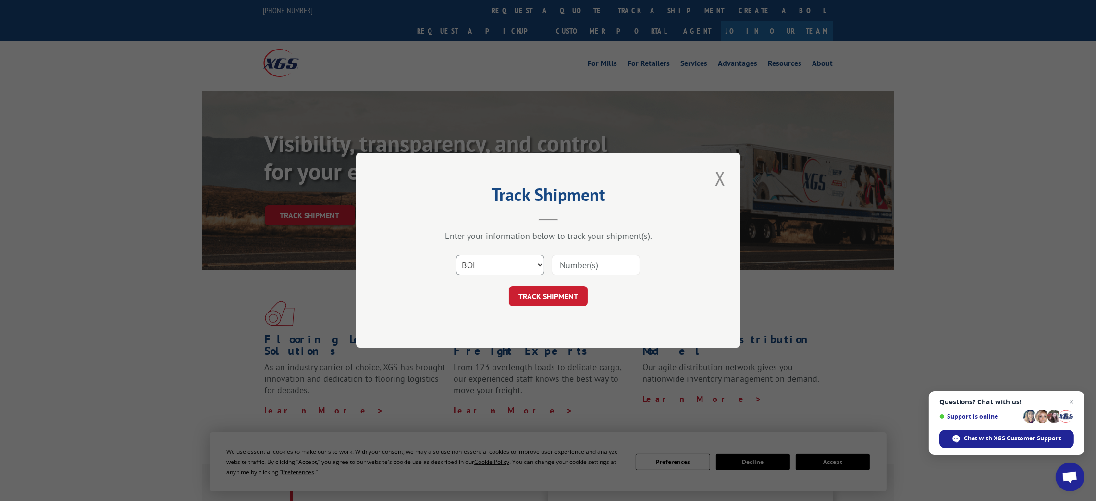  What do you see at coordinates (1007, 402) in the screenshot?
I see `span: Questions? Chat with us!` at bounding box center [1007, 402].